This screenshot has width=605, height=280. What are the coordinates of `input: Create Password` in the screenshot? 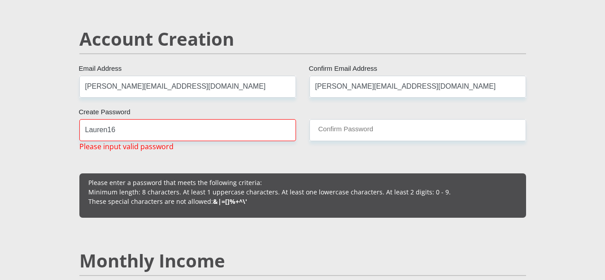 It's located at (187, 130).